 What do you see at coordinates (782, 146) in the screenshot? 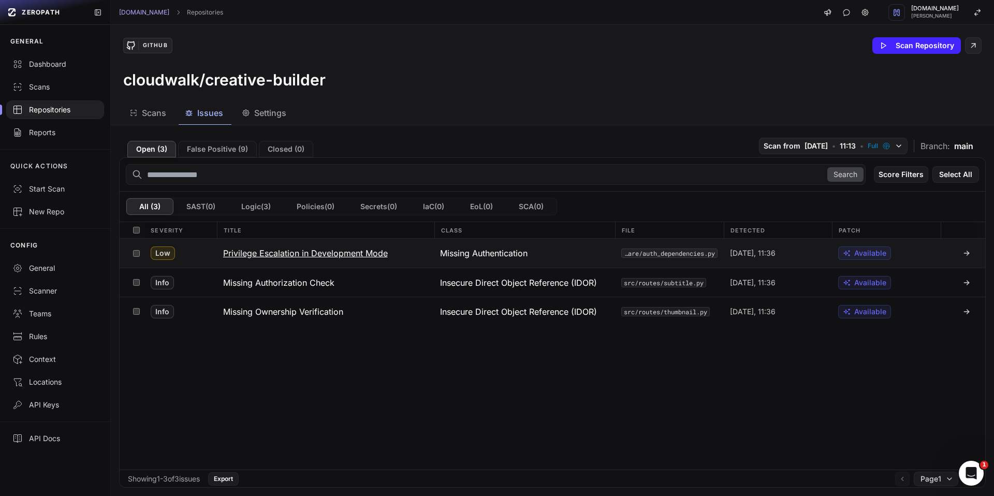
I see `span: Scan from` at bounding box center [782, 146].